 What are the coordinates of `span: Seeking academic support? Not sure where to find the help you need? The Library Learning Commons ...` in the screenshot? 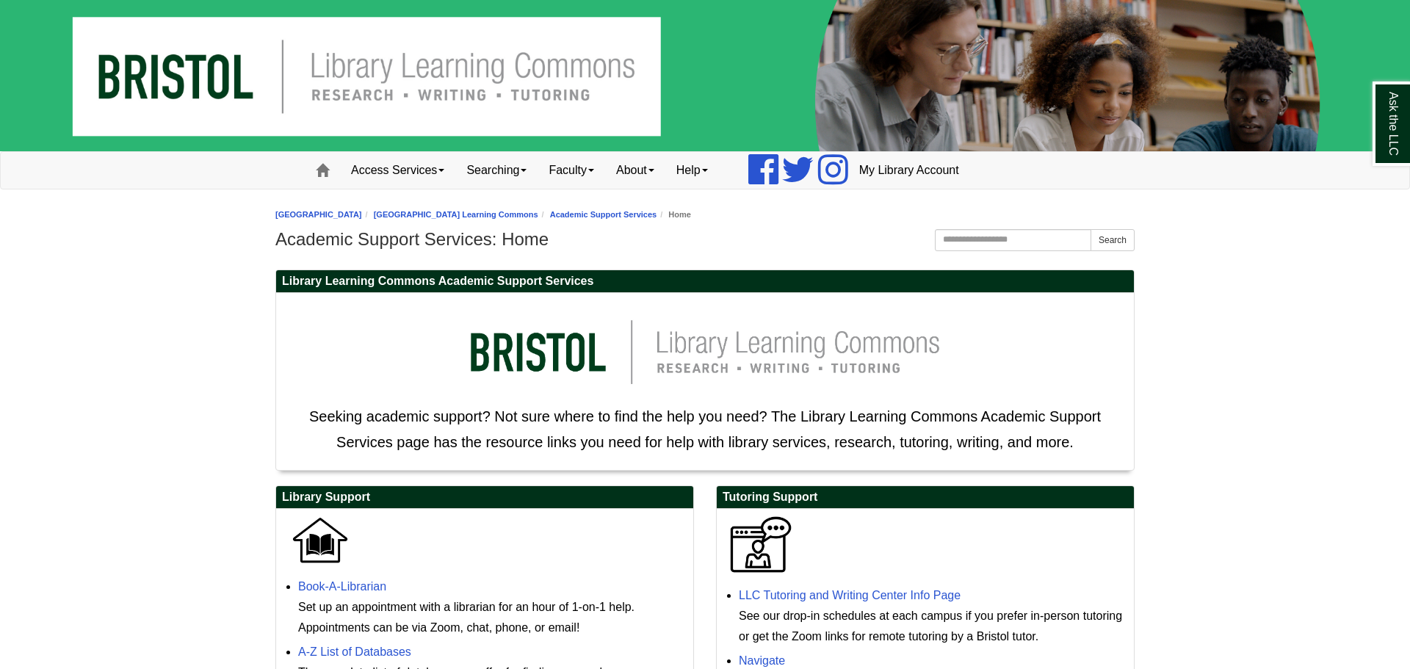 It's located at (705, 429).